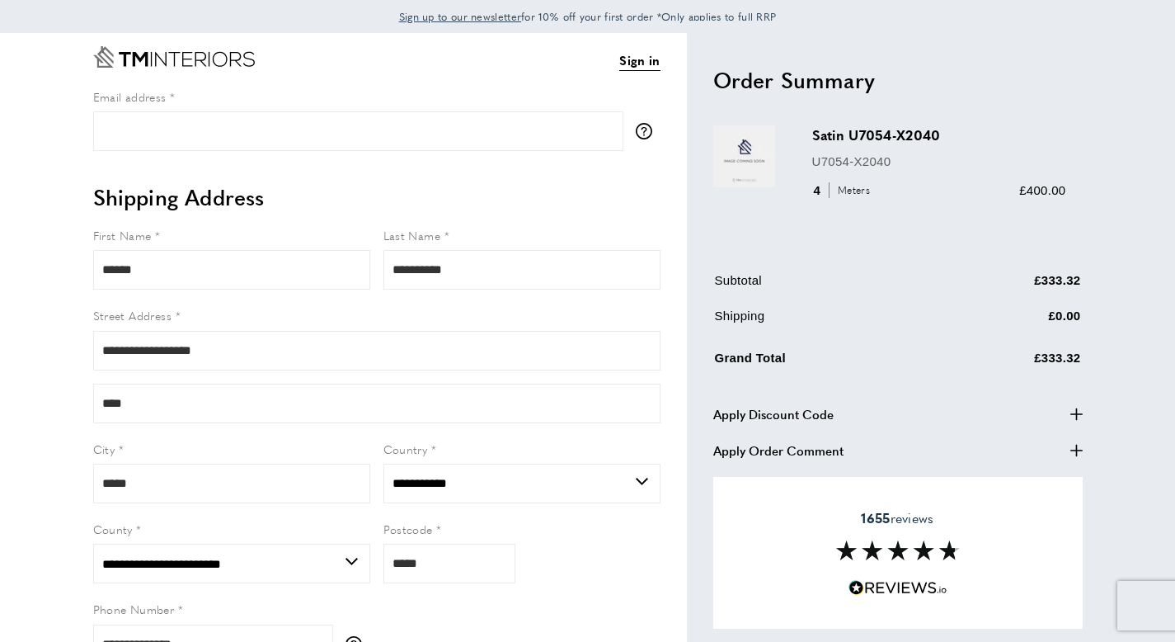  Describe the element at coordinates (898, 550) in the screenshot. I see `img: Reviews section` at that location.